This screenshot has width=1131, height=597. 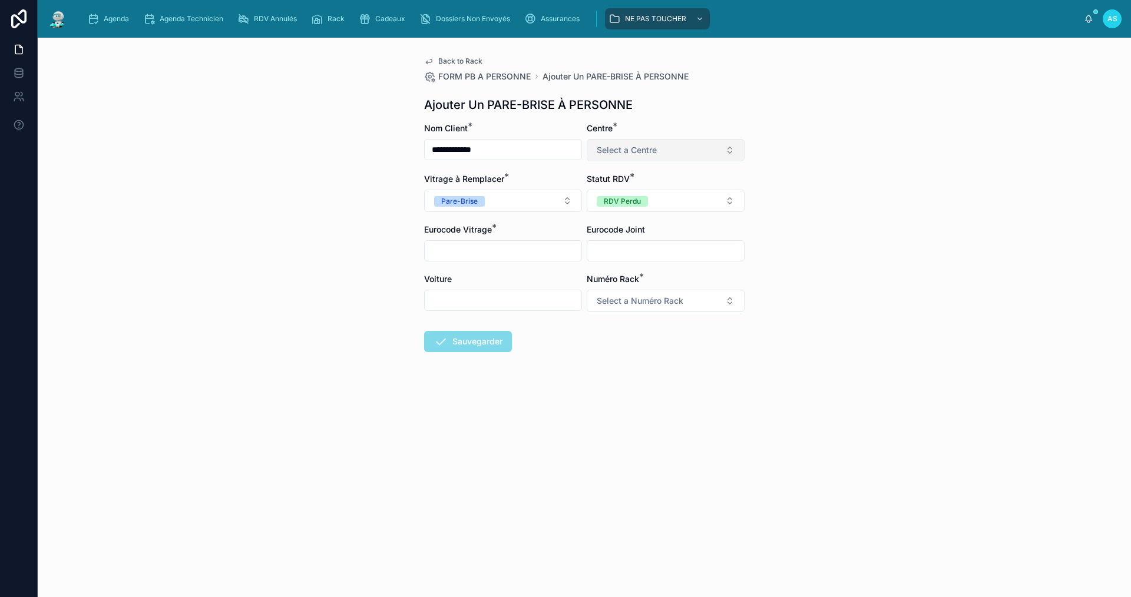 I want to click on span: Rack, so click(x=336, y=19).